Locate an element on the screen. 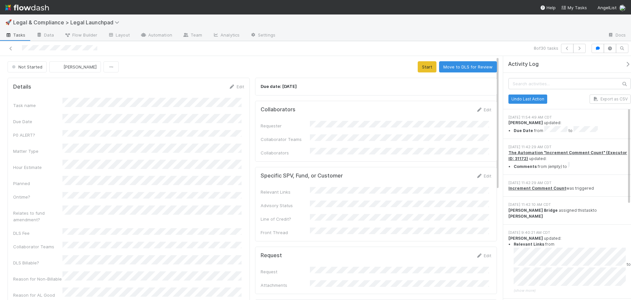 The width and height of the screenshot is (631, 300). em: (empty) is located at coordinates (555, 166).